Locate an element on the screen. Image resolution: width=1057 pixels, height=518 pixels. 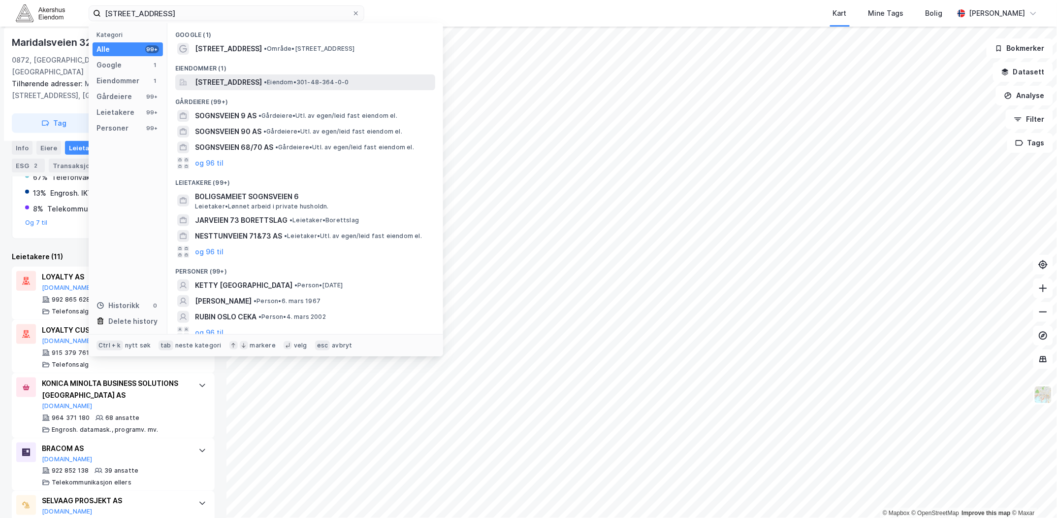
div: 0 is located at coordinates (155, 305).